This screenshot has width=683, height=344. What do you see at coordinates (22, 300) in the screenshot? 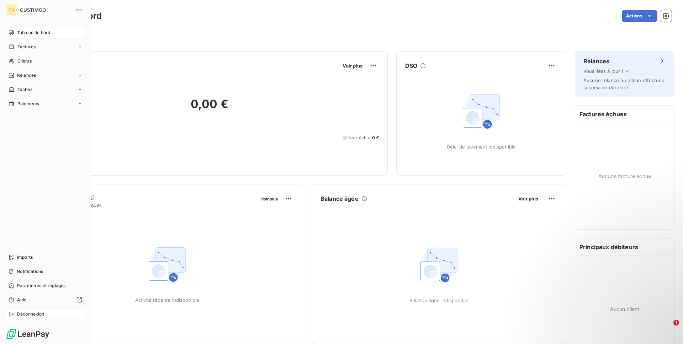
I see `span: Aide` at bounding box center [22, 300].